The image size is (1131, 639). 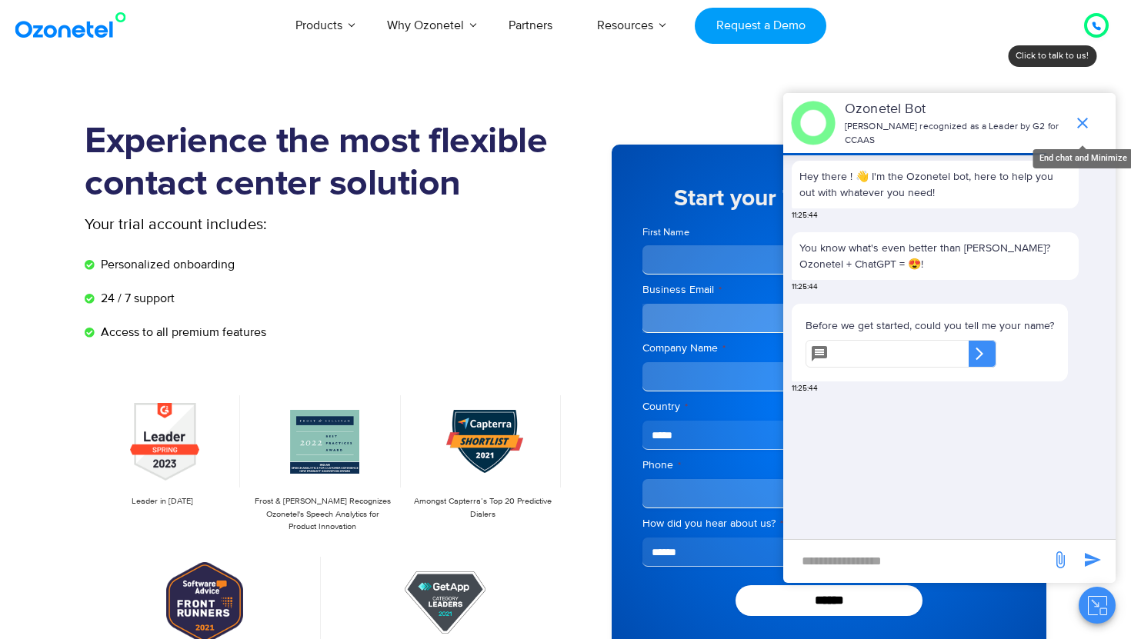 I want to click on div: new-msg-input, so click(x=917, y=562).